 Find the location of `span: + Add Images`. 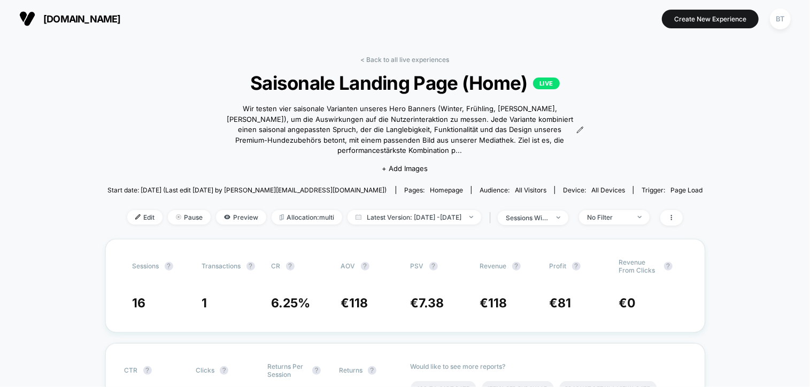

span: + Add Images is located at coordinates (405, 168).